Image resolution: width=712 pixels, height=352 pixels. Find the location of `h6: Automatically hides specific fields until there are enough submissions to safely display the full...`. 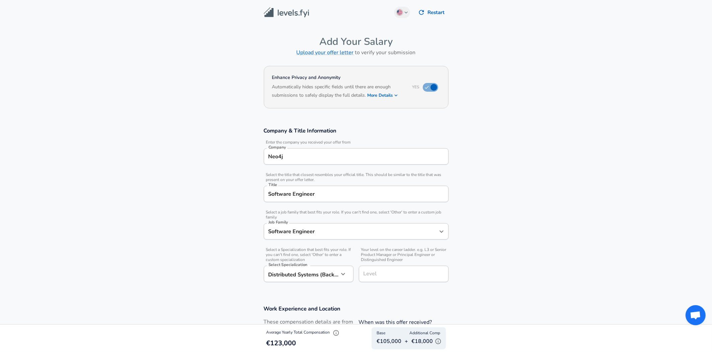

h6: Automatically hides specific fields until there are enough submissions to safely display the full... is located at coordinates (338, 92).